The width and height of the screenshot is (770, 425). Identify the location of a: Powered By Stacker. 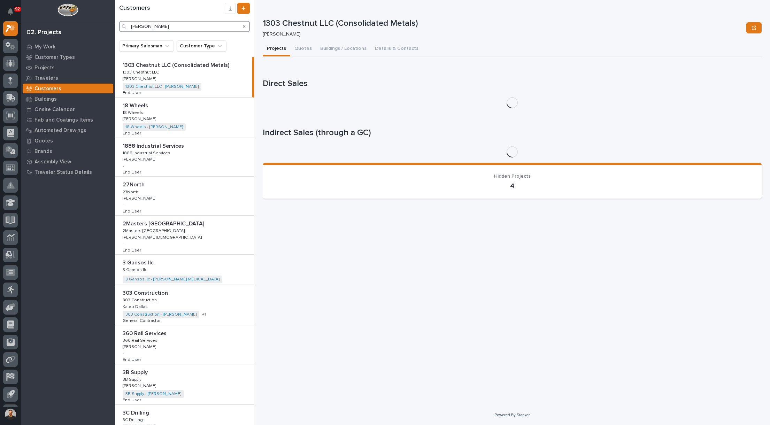
(512, 415).